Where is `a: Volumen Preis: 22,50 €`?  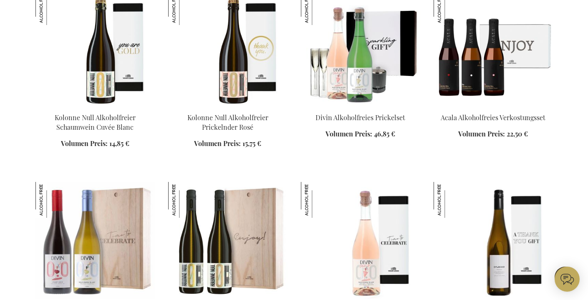 a: Volumen Preis: 22,50 € is located at coordinates (493, 134).